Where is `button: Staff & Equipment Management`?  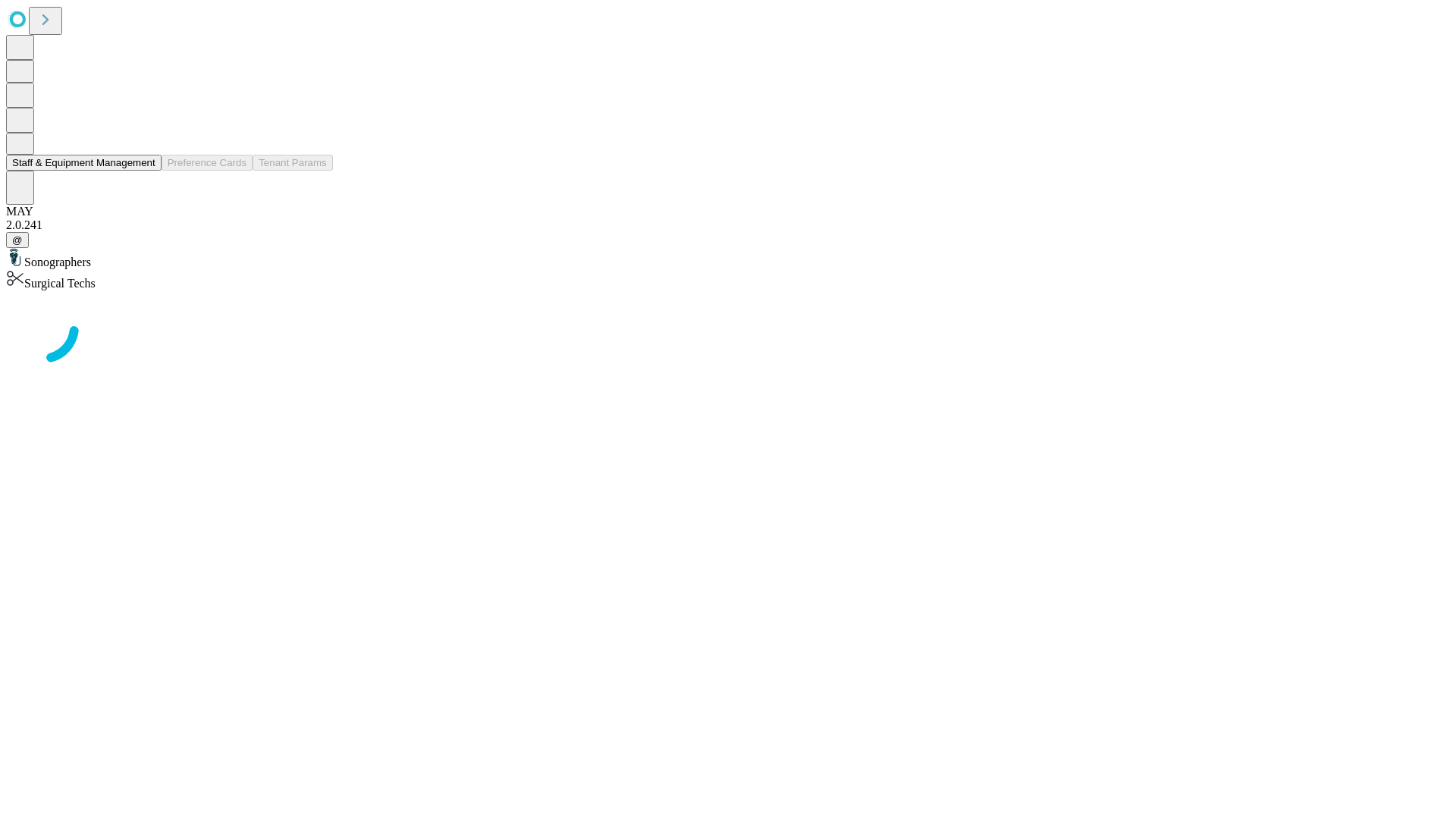
button: Staff & Equipment Management is located at coordinates (83, 162).